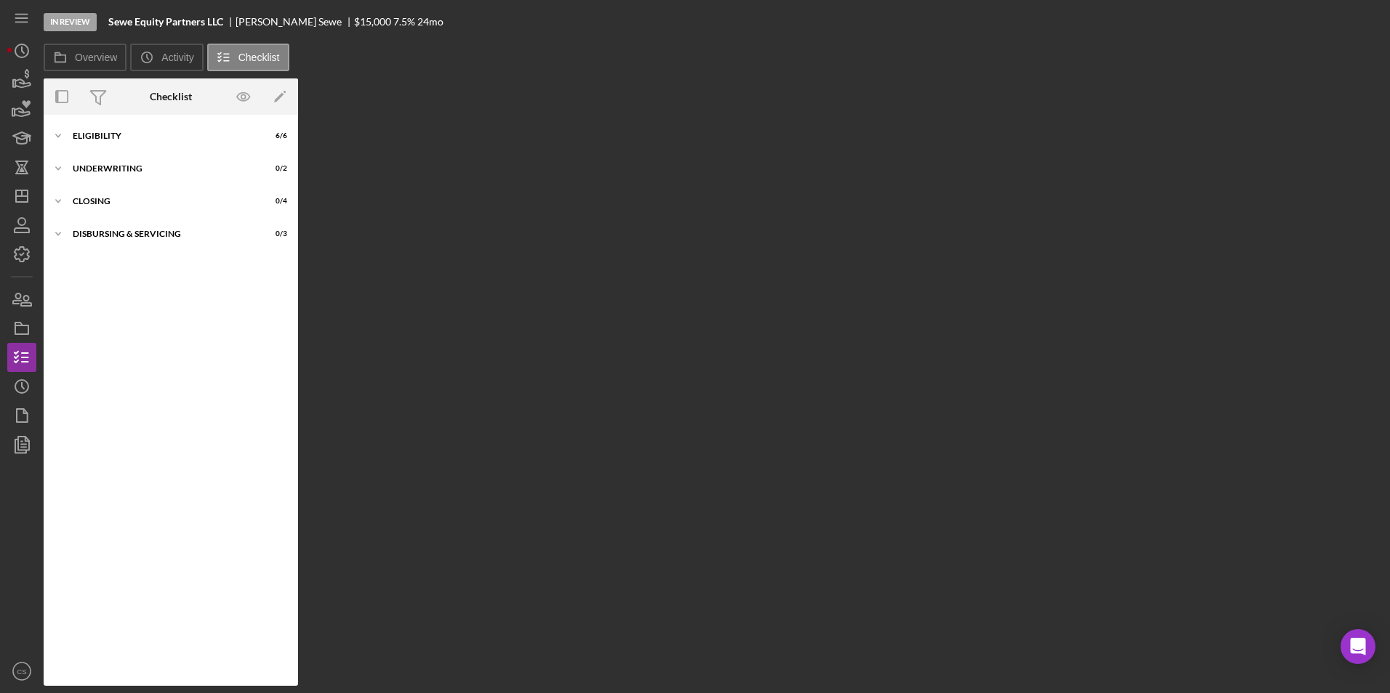 The height and width of the screenshot is (693, 1390). I want to click on div: Underwriting, so click(161, 169).